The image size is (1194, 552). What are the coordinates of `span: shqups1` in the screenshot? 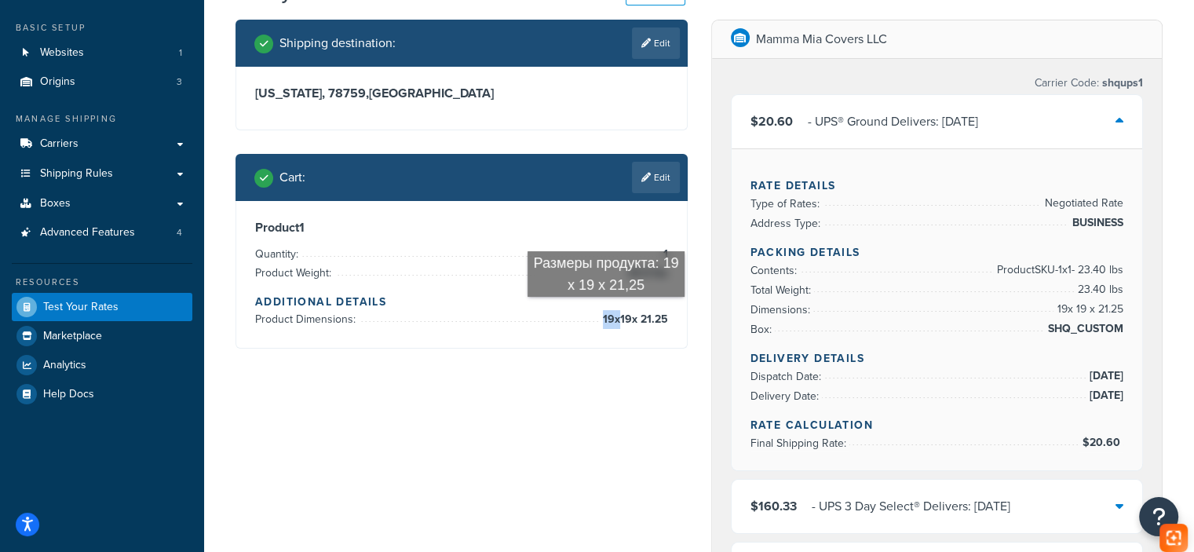 It's located at (1121, 82).